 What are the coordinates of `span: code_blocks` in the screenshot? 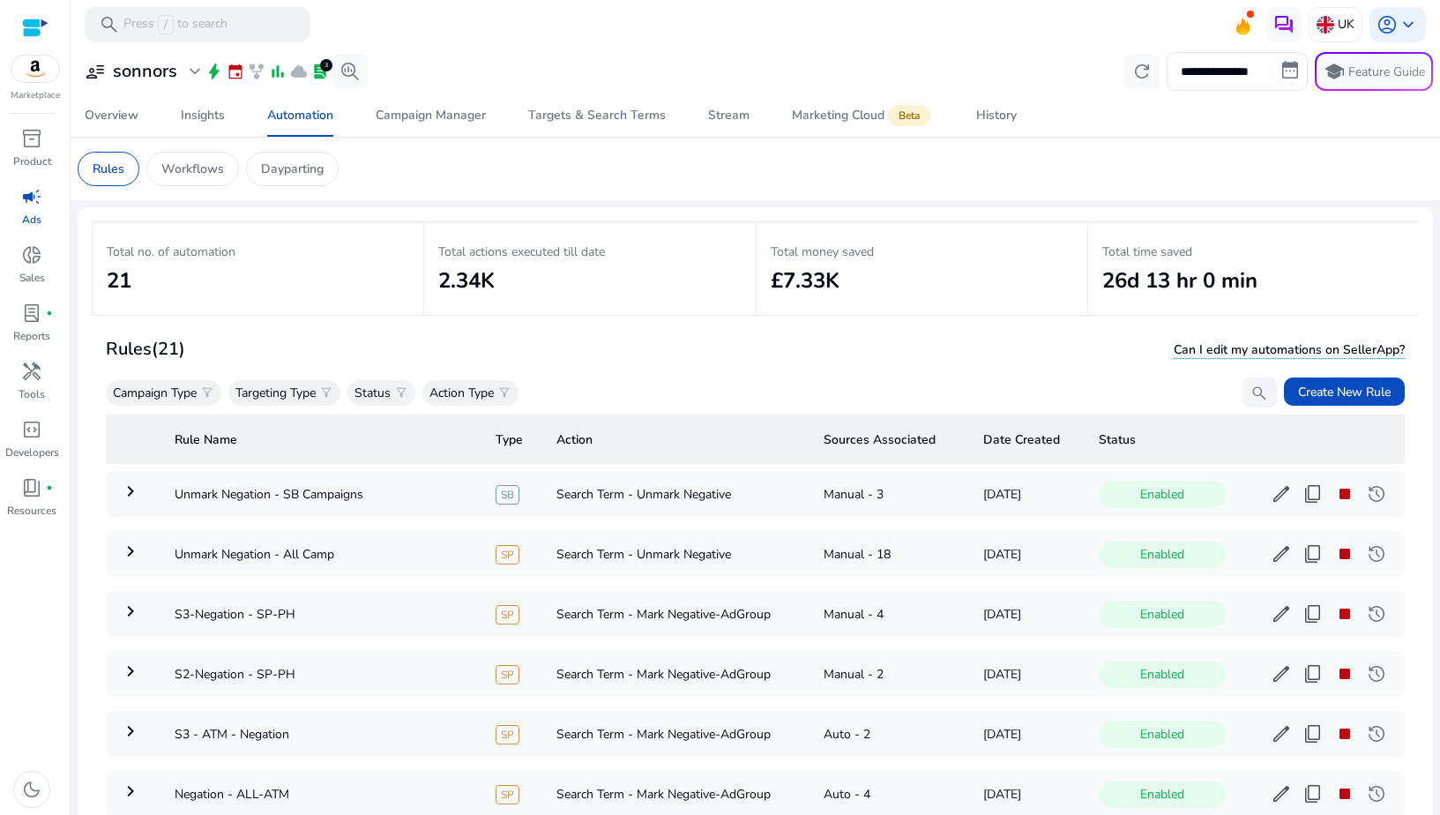 It's located at (32, 430).